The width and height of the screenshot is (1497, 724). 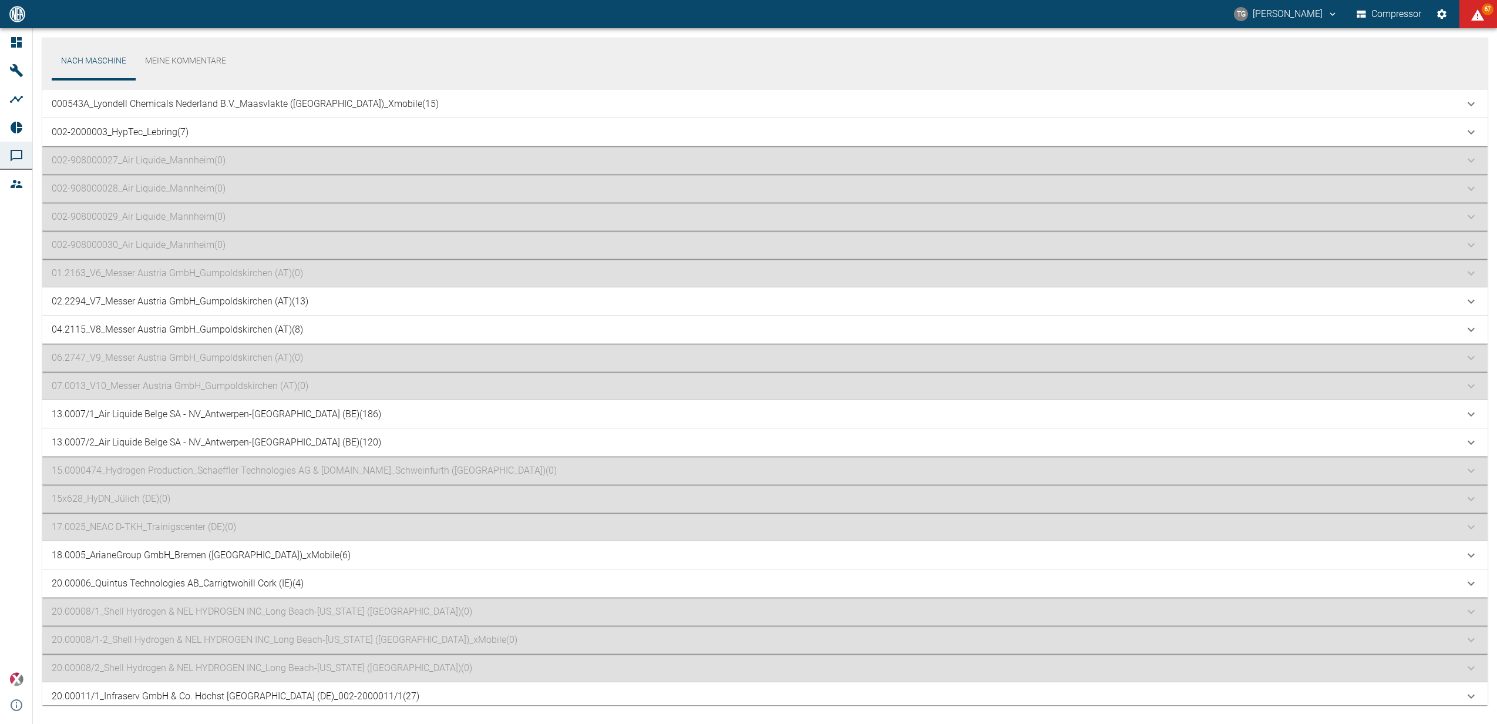 I want to click on span: 67, so click(x=1488, y=9).